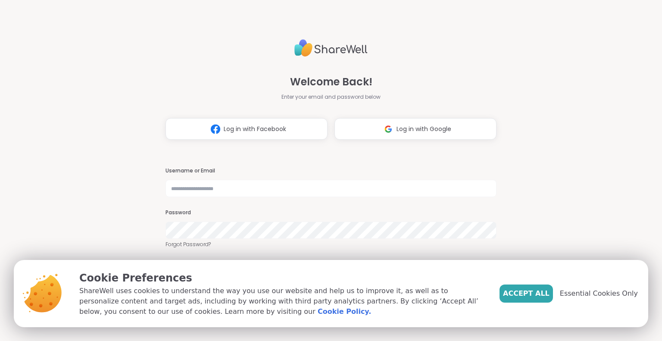 The width and height of the screenshot is (662, 341). I want to click on a: Forgot Password?, so click(331, 244).